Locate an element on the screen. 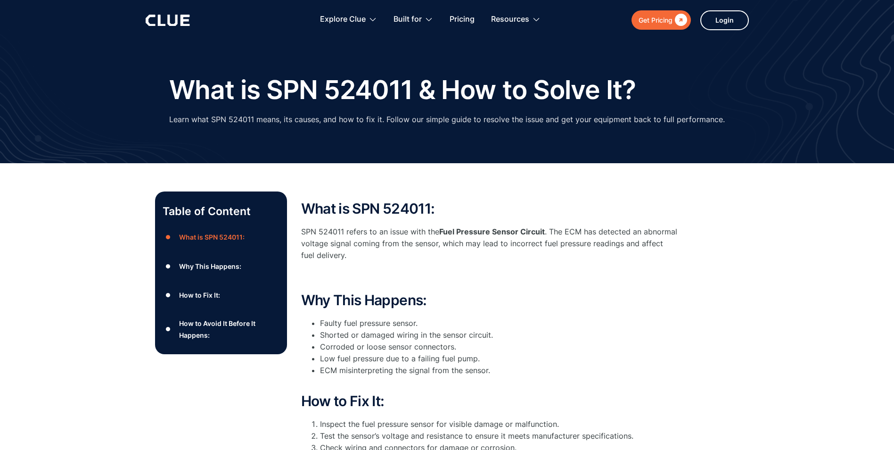 Image resolution: width=894 pixels, height=450 pixels. h2: How to Fix It: is located at coordinates (490, 401).